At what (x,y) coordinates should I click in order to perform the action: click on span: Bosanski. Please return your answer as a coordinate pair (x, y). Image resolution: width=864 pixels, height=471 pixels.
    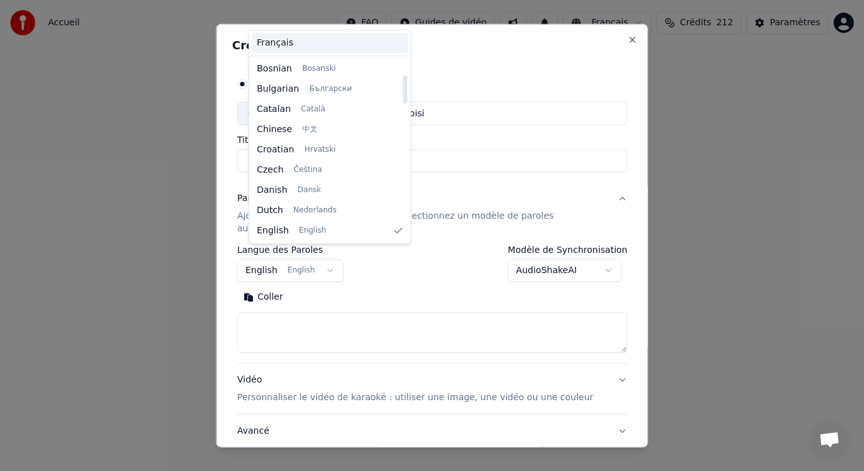
    Looking at the image, I should click on (319, 69).